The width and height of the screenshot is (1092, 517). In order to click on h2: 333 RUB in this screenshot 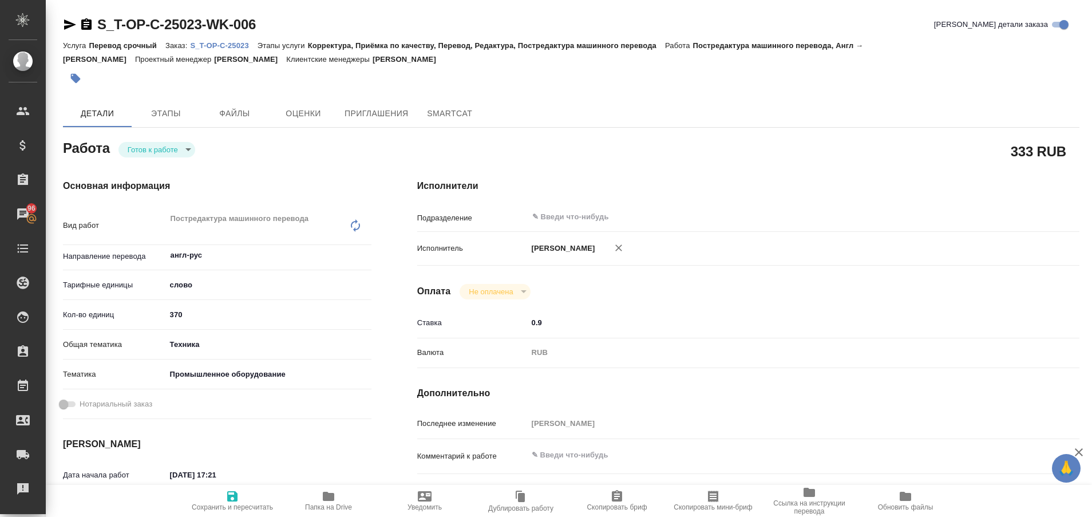, I will do `click(1038, 151)`.